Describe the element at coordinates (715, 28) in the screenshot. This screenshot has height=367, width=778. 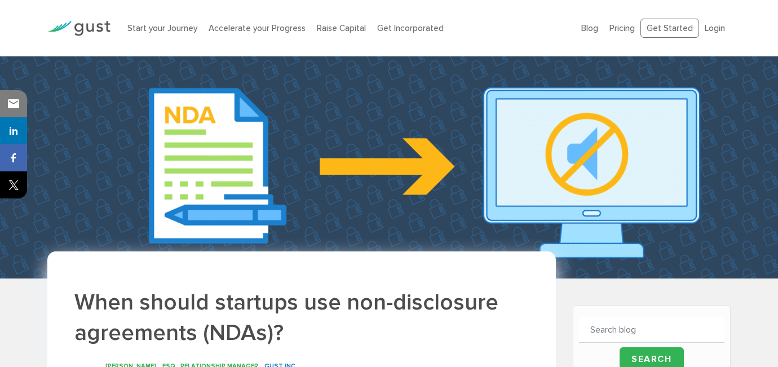
I see `a: Login` at that location.